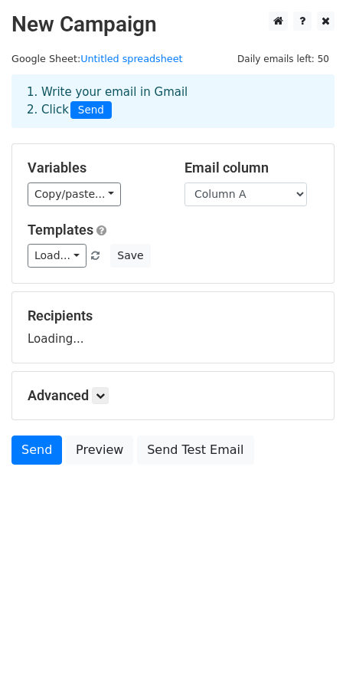 The width and height of the screenshot is (346, 687). I want to click on h2: New Campaign, so click(173, 25).